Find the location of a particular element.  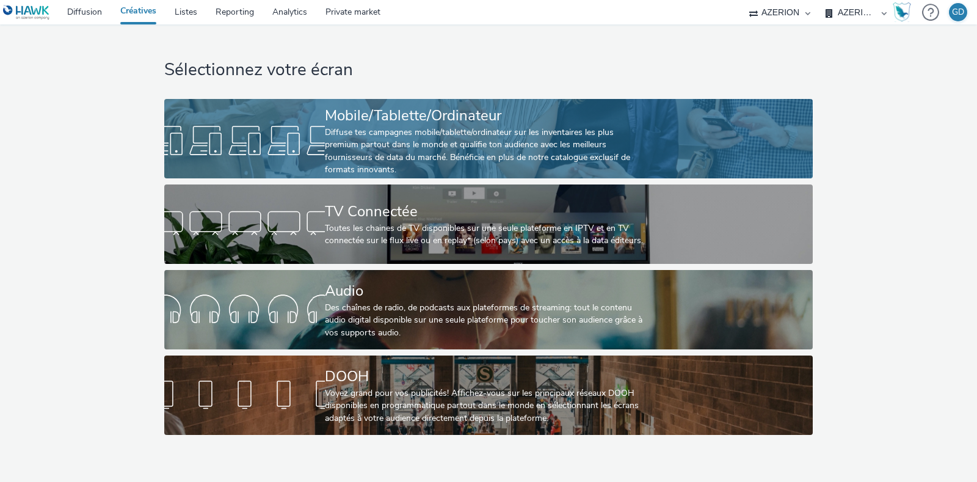

img: Hawk Academy is located at coordinates (902, 12).